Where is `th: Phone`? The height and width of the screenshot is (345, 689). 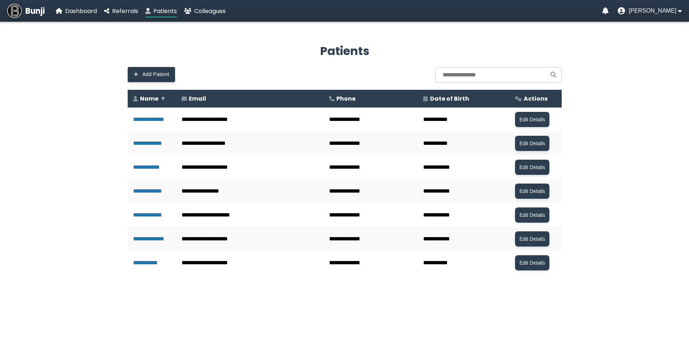 th: Phone is located at coordinates (371, 98).